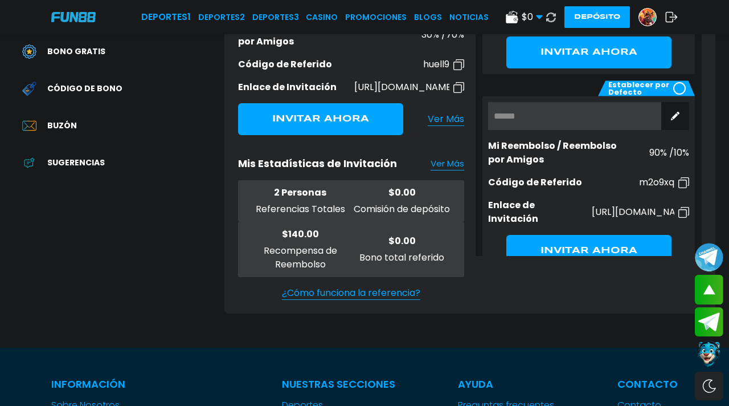 The height and width of the screenshot is (406, 729). Describe the element at coordinates (74, 17) in the screenshot. I see `img: Company Logo` at that location.